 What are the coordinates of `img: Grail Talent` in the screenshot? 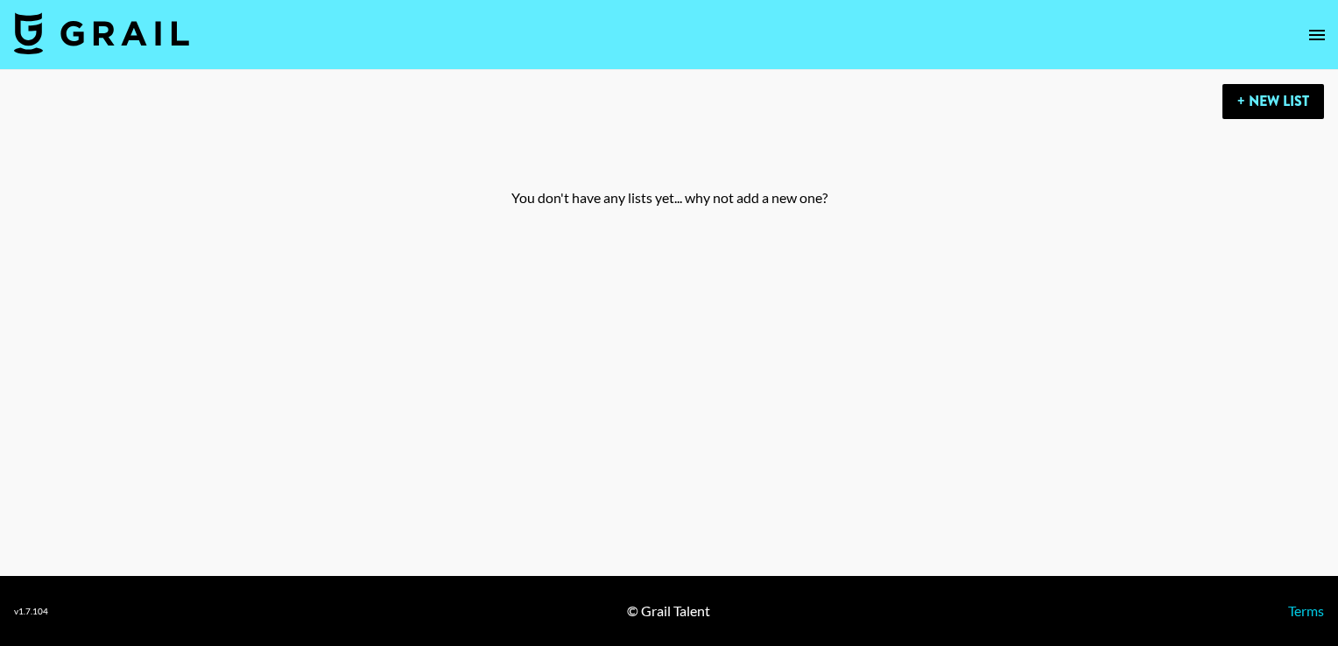 It's located at (102, 33).